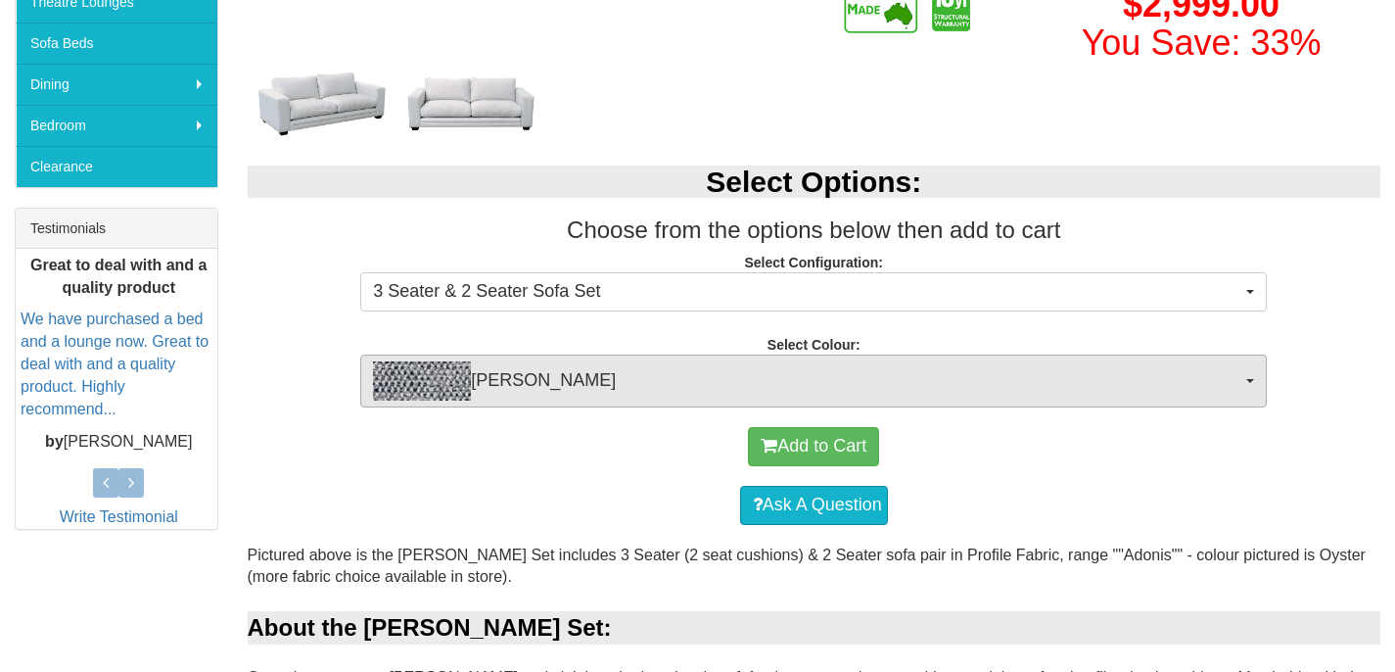 The image size is (1395, 672). Describe the element at coordinates (54, 440) in the screenshot. I see `b: by` at that location.